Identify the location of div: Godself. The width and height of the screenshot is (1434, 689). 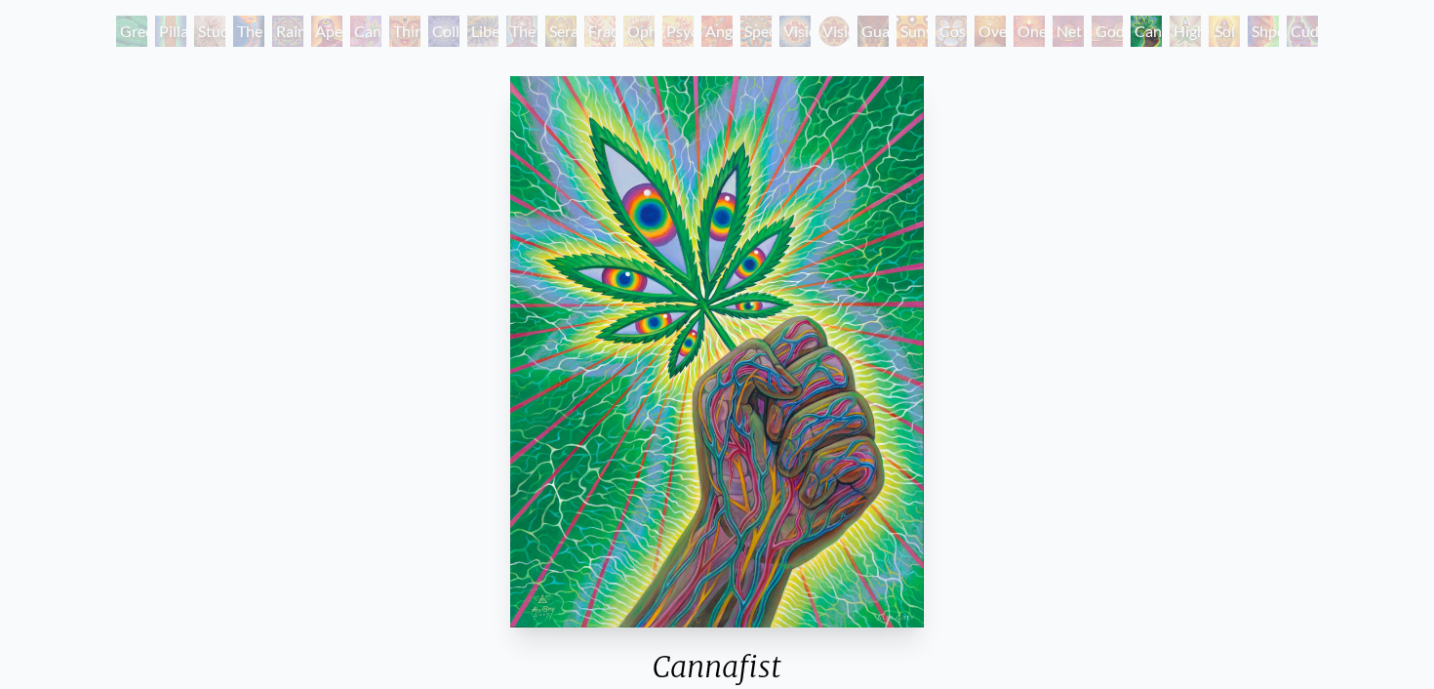
(1107, 31).